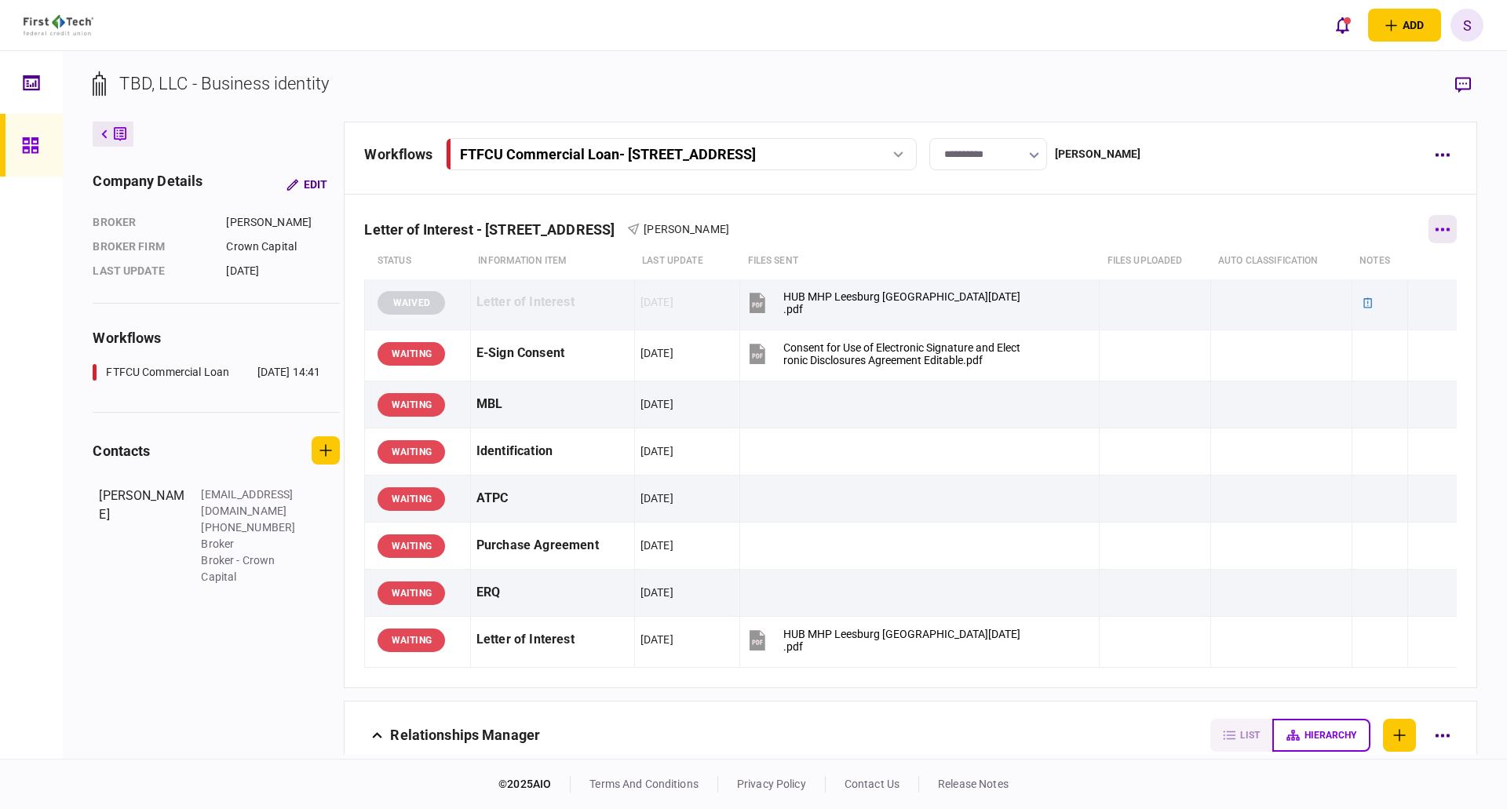  Describe the element at coordinates (283, 246) in the screenshot. I see `div: Crown Capital` at that location.